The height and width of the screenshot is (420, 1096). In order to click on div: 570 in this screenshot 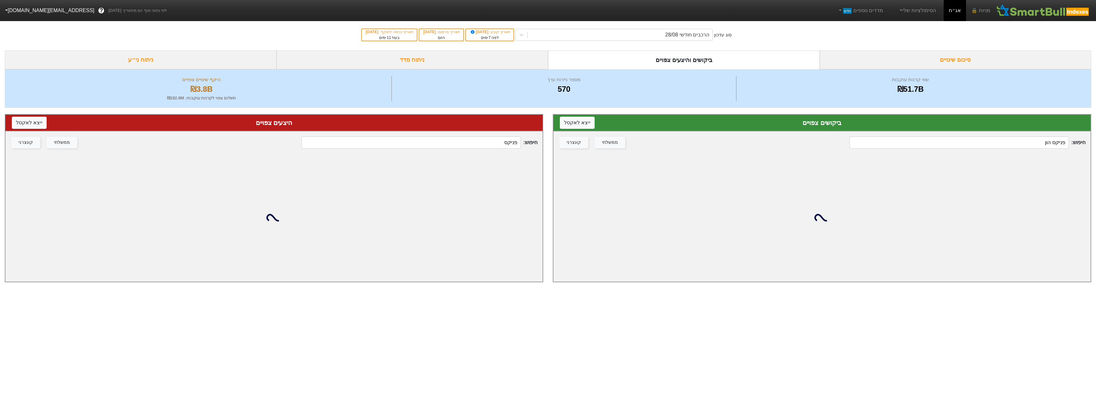, I will do `click(564, 89)`.